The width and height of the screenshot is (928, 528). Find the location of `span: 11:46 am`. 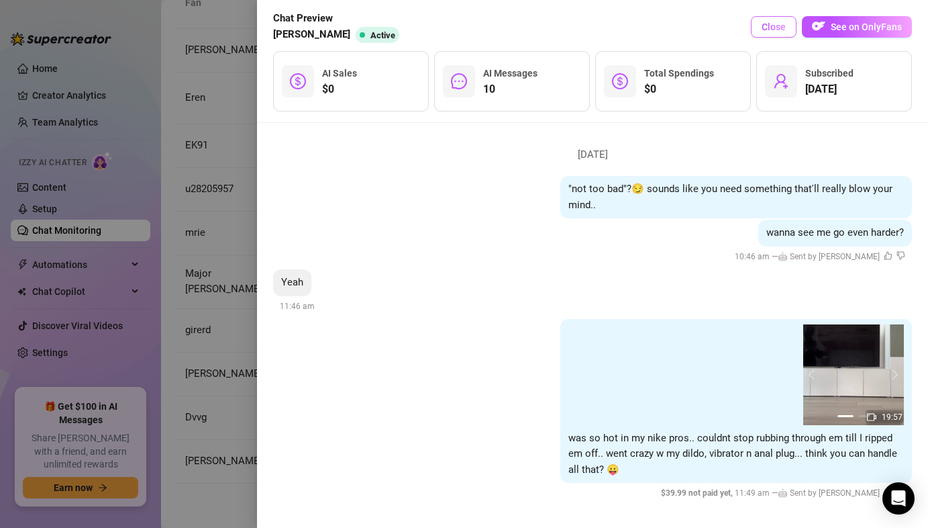

span: 11:46 am is located at coordinates (297, 306).